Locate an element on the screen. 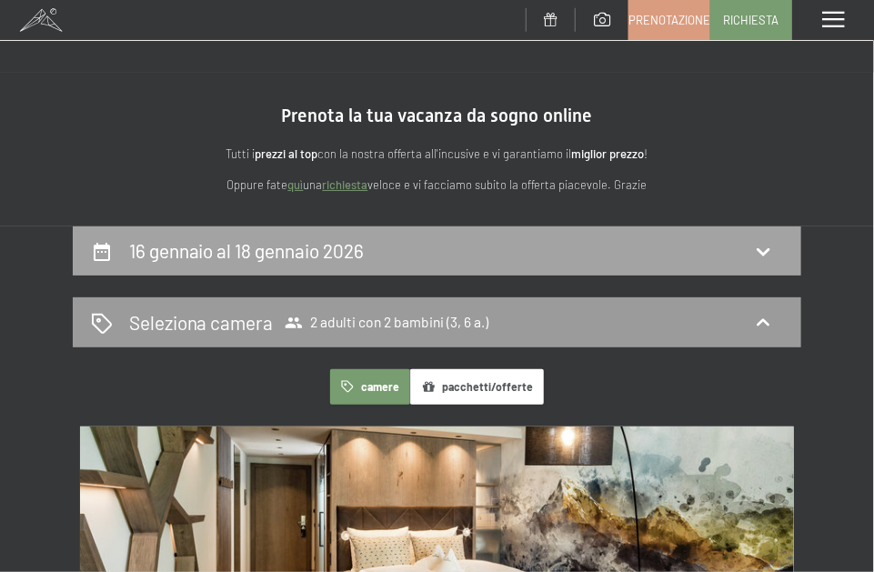 Image resolution: width=874 pixels, height=572 pixels. a: Prenotazione is located at coordinates (669, 20).